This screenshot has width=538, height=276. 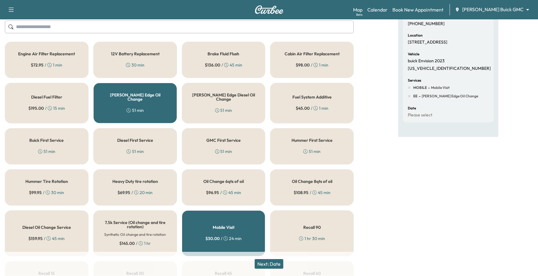 What do you see at coordinates (418, 10) in the screenshot?
I see `a: Book New Appointment` at bounding box center [418, 10].